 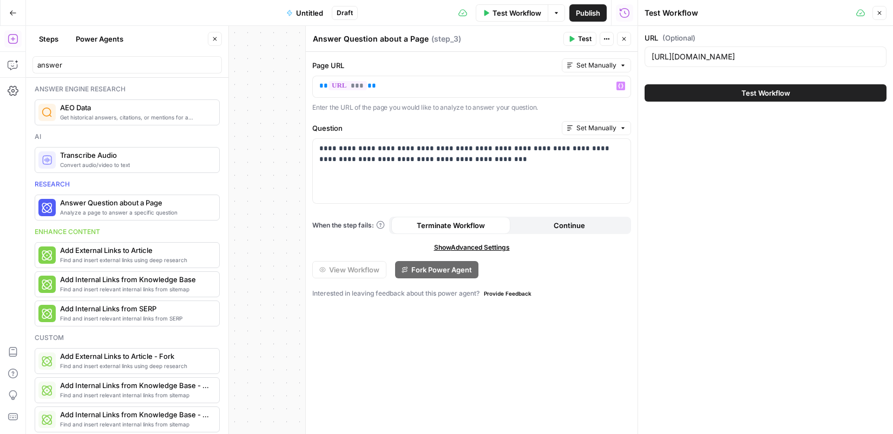 What do you see at coordinates (354, 270) in the screenshot?
I see `span: View Workflow` at bounding box center [354, 270].